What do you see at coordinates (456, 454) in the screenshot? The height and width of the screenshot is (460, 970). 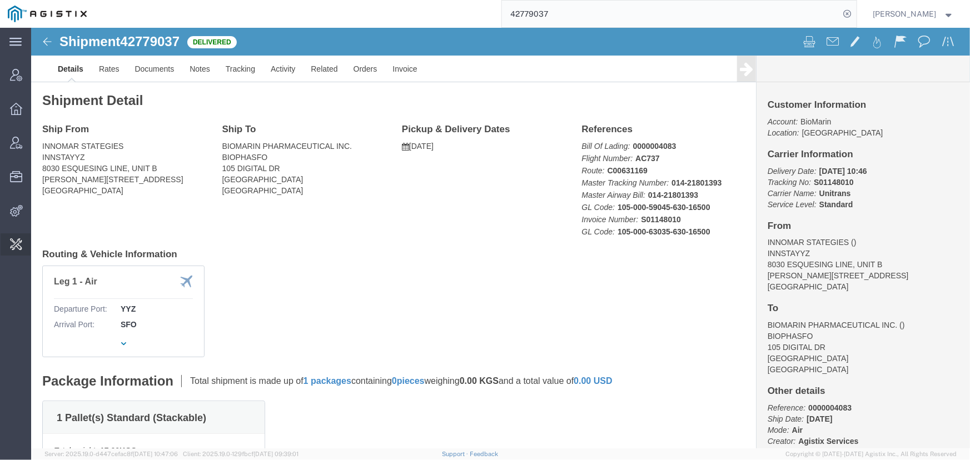 I see `a: Support` at bounding box center [456, 454].